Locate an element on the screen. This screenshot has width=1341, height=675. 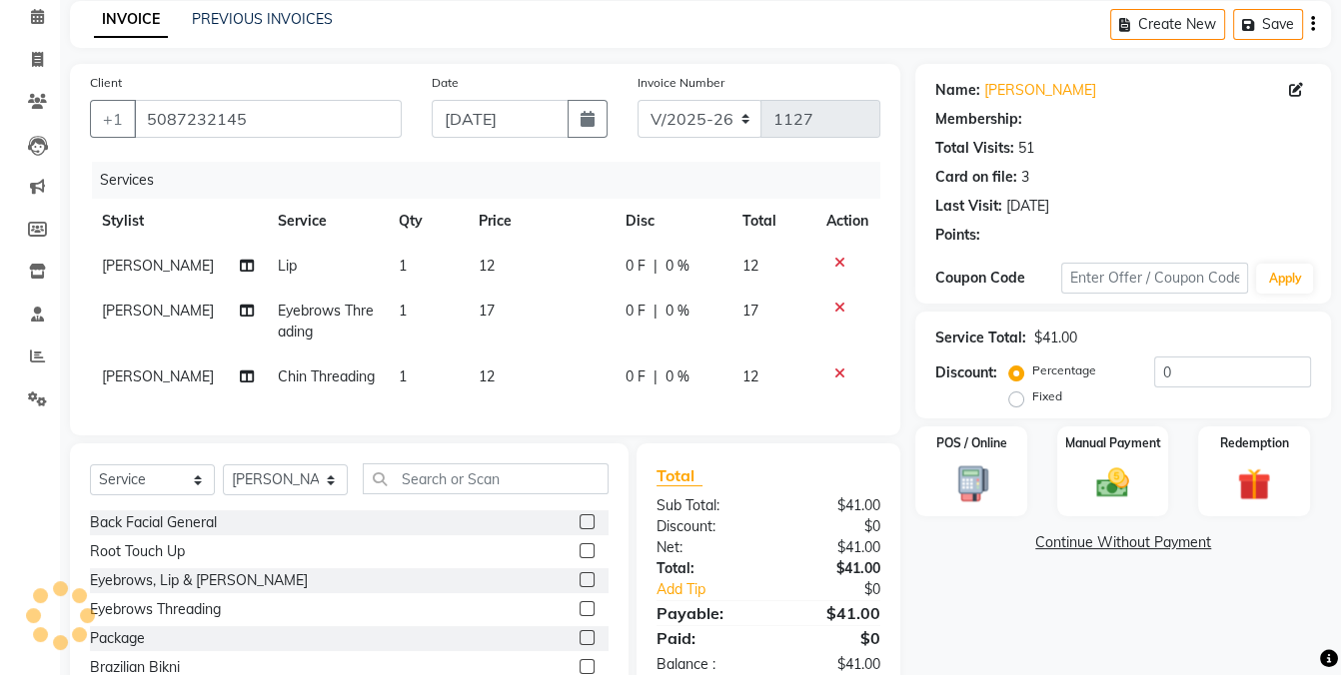
label: Manual Payment is located at coordinates (1112, 444).